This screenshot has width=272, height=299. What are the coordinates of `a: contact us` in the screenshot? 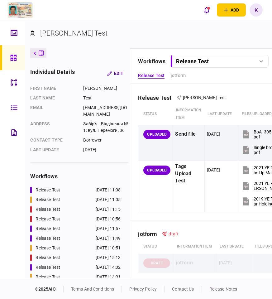 It's located at (183, 289).